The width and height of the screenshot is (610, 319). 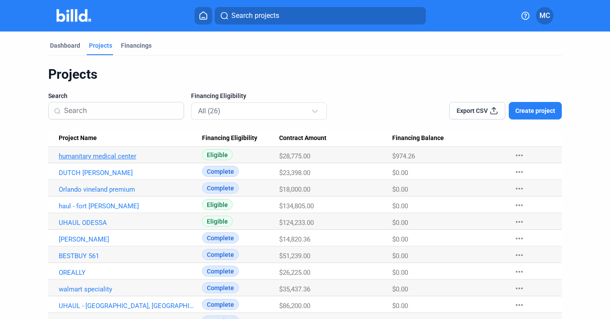 I want to click on a: humanitary medical center, so click(x=127, y=156).